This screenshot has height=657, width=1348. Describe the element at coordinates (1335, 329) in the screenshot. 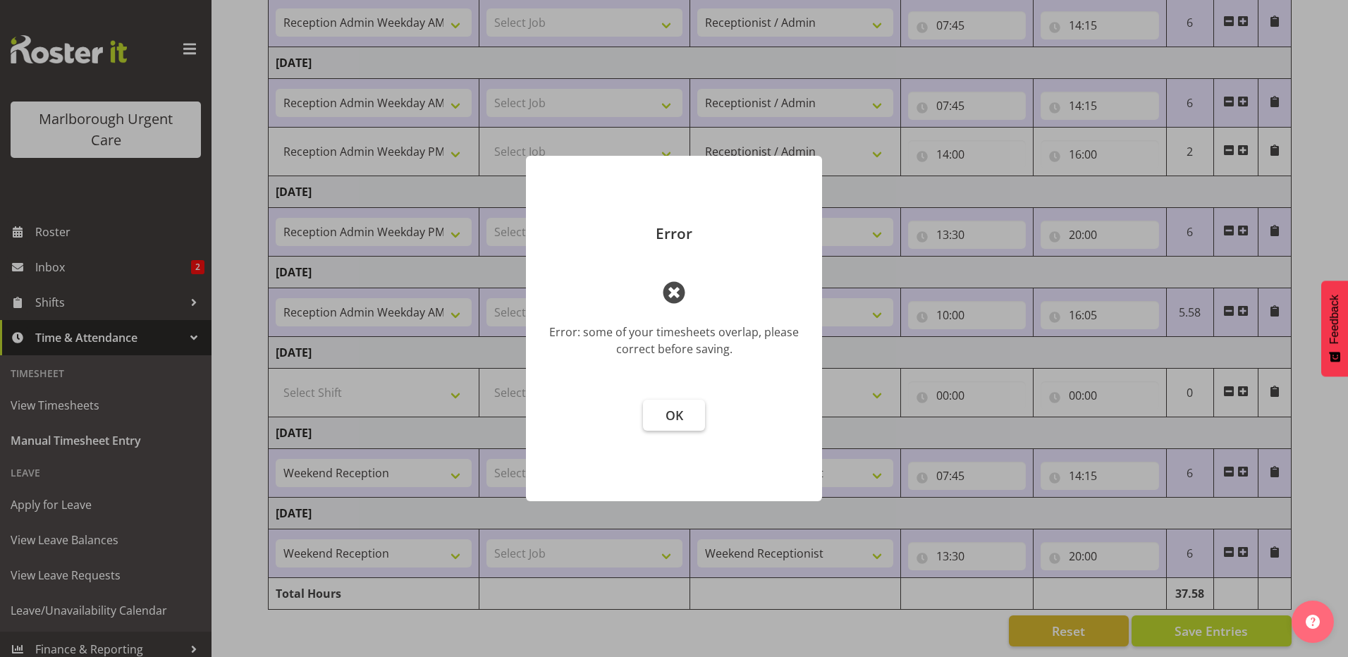

I see `button: Feedback - Show survey` at that location.